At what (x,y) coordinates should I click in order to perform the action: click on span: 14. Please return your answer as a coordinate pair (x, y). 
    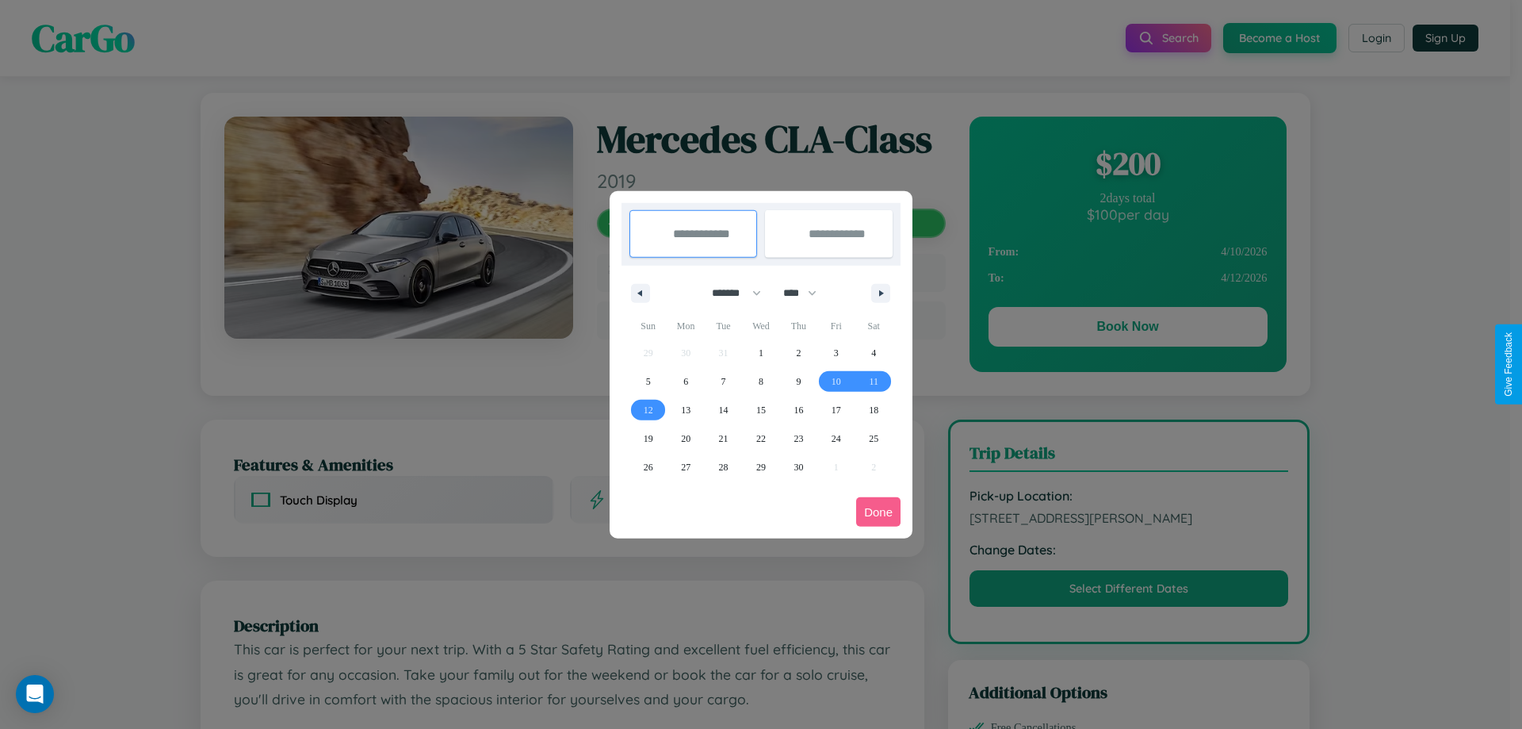
    Looking at the image, I should click on (724, 410).